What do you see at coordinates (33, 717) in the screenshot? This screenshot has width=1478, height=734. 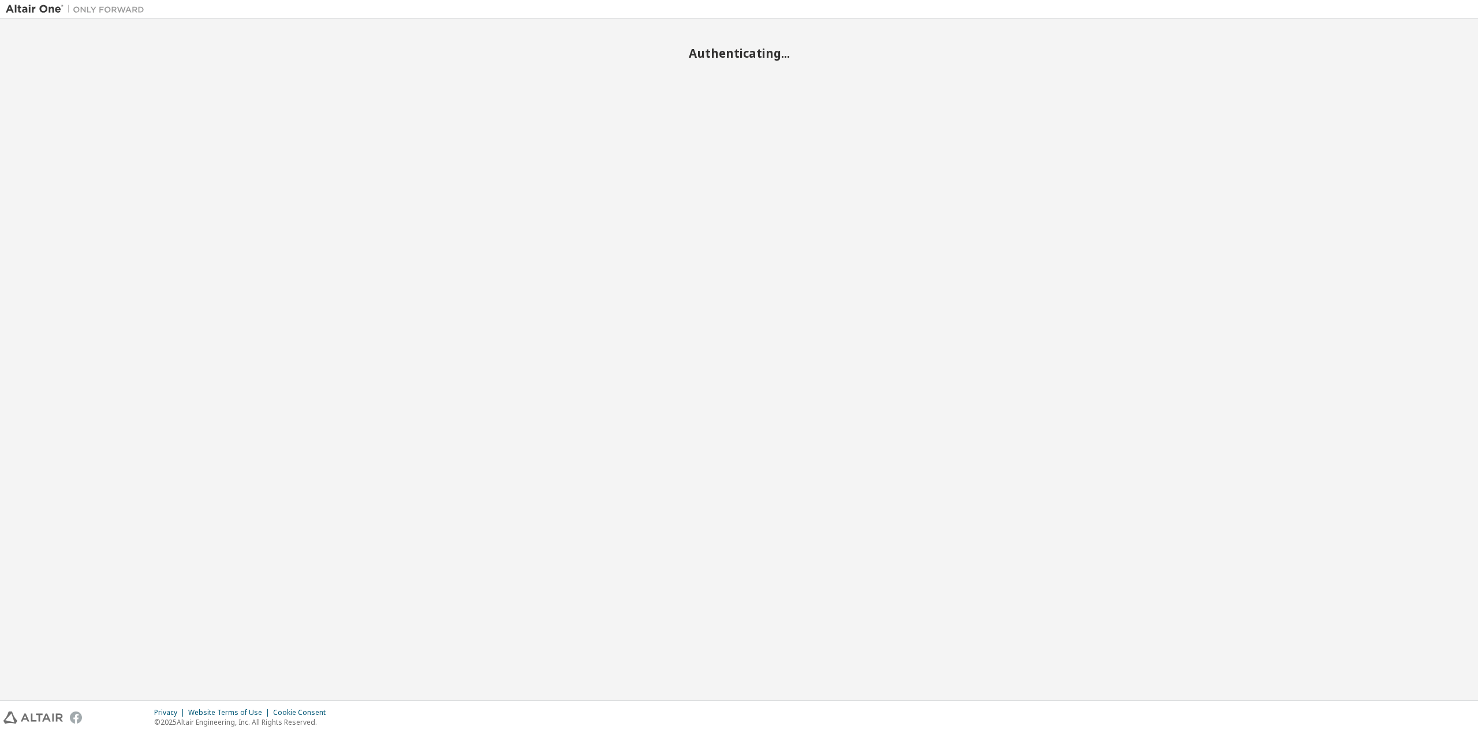 I see `img: altair_logo.svg` at bounding box center [33, 717].